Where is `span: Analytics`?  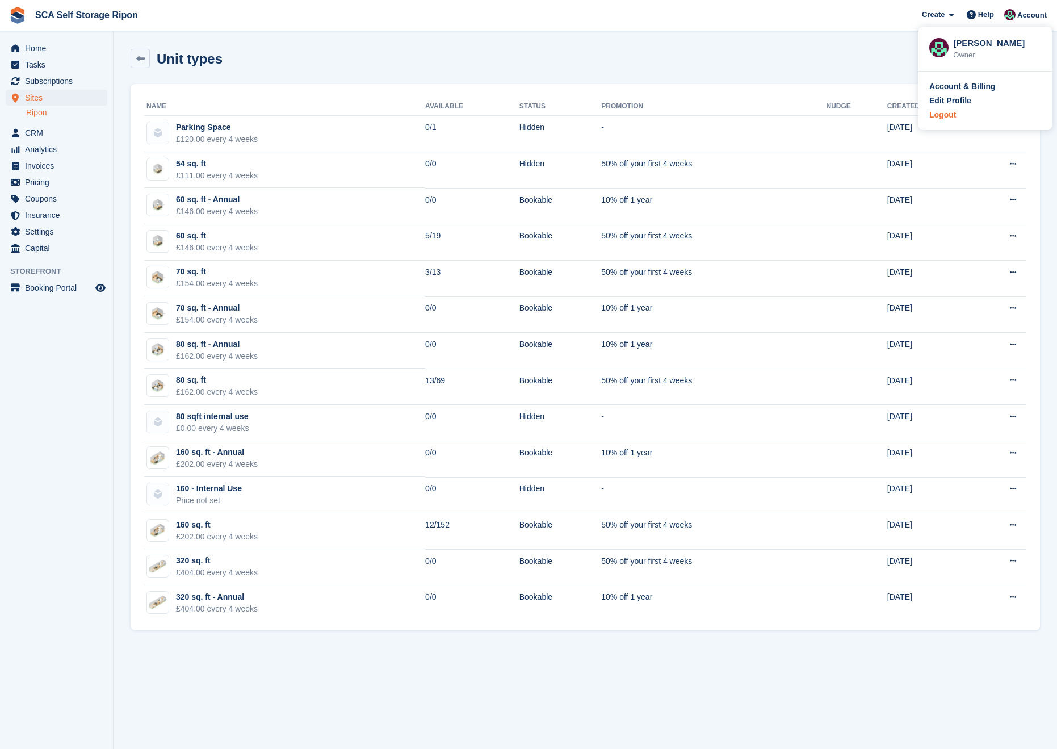
span: Analytics is located at coordinates (59, 149).